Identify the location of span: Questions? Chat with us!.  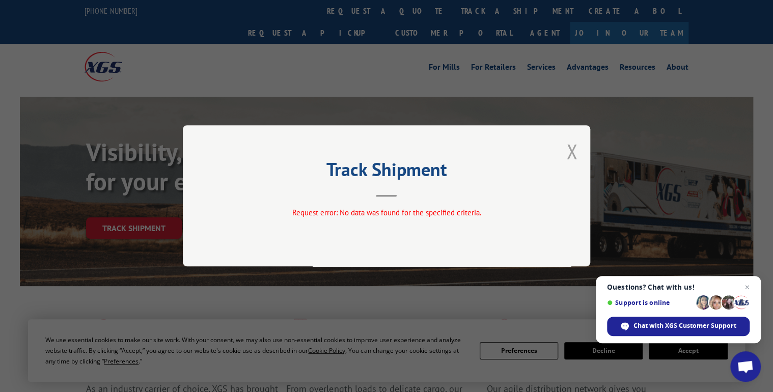
(678, 287).